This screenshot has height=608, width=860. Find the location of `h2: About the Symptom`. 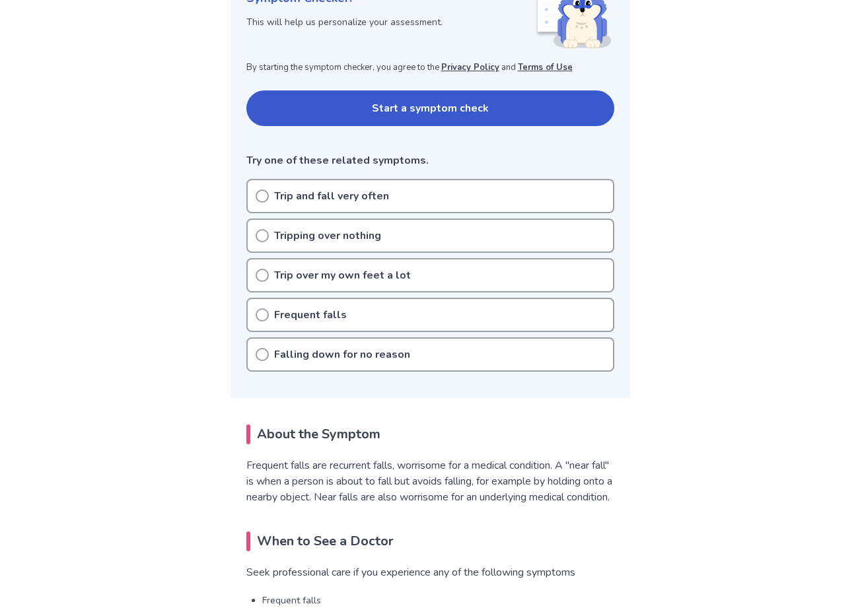

h2: About the Symptom is located at coordinates (430, 435).